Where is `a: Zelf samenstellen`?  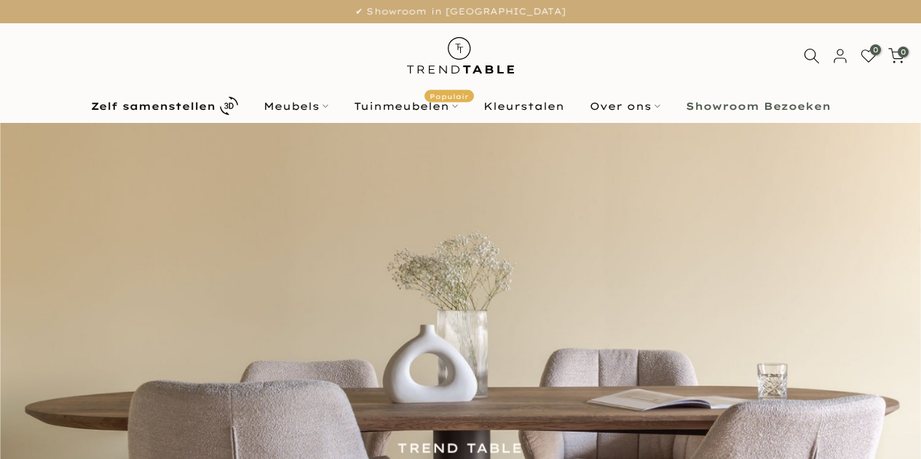
a: Zelf samenstellen is located at coordinates (164, 106).